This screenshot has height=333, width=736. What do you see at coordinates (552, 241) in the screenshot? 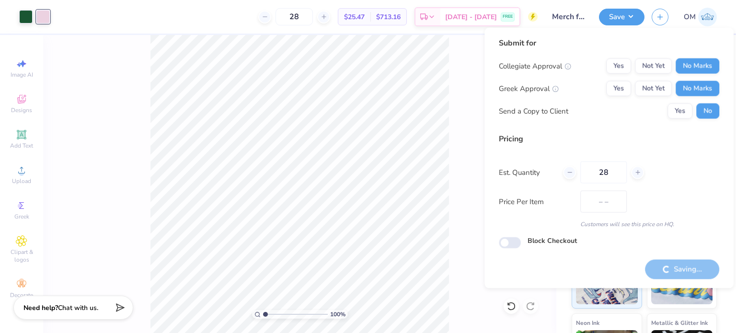
I see `label: Block Checkout` at bounding box center [552, 241].